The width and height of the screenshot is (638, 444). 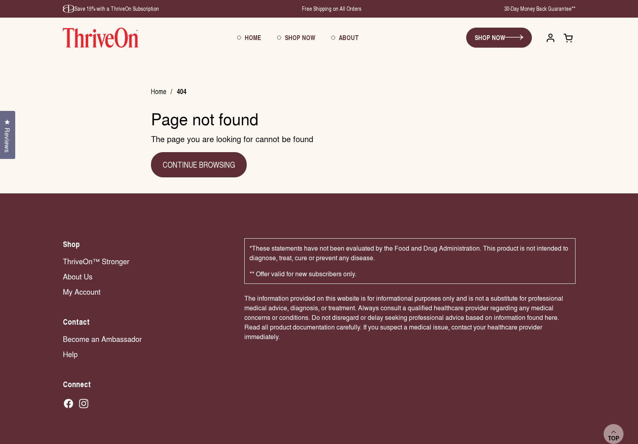 I want to click on span: 404, so click(x=181, y=92).